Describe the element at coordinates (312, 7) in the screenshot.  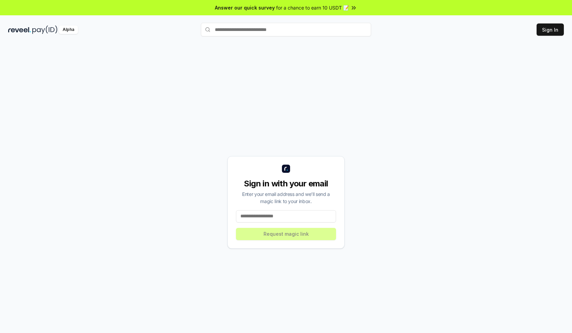
I see `span: for a chance to earn 10 USDT 📝` at that location.